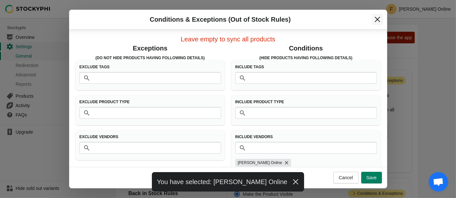  What do you see at coordinates (377, 19) in the screenshot?
I see `button: Close` at bounding box center [377, 19].